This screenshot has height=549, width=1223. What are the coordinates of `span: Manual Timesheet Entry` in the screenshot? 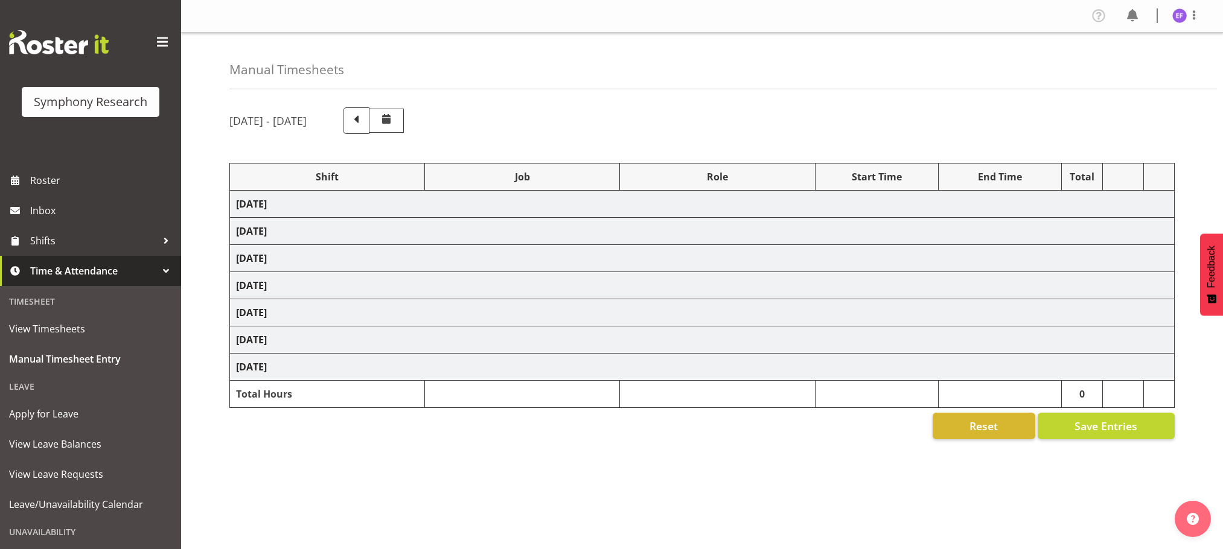 It's located at (91, 359).